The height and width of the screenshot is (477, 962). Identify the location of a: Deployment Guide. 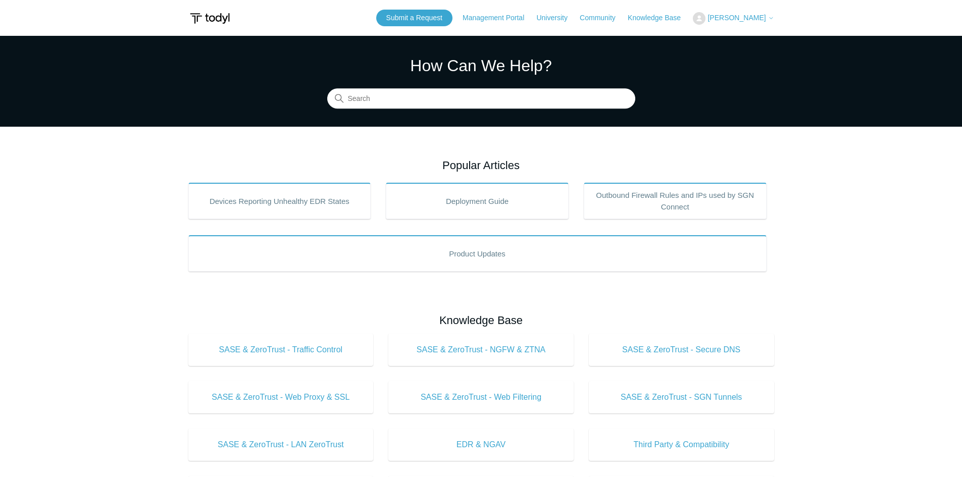
(477, 201).